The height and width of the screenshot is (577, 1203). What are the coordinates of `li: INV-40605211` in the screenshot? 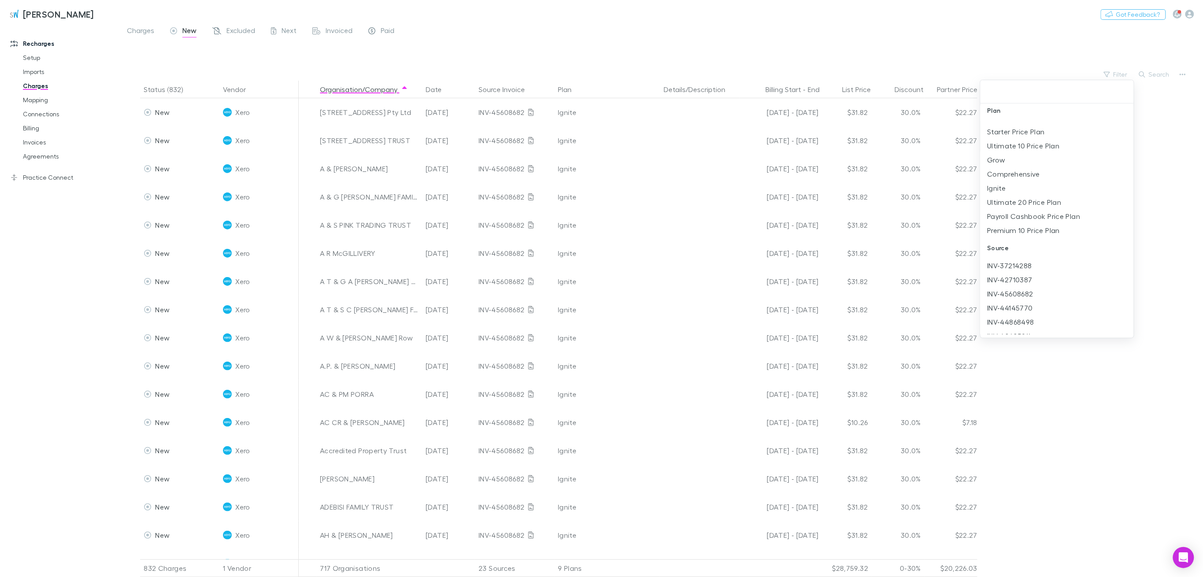 It's located at (1057, 336).